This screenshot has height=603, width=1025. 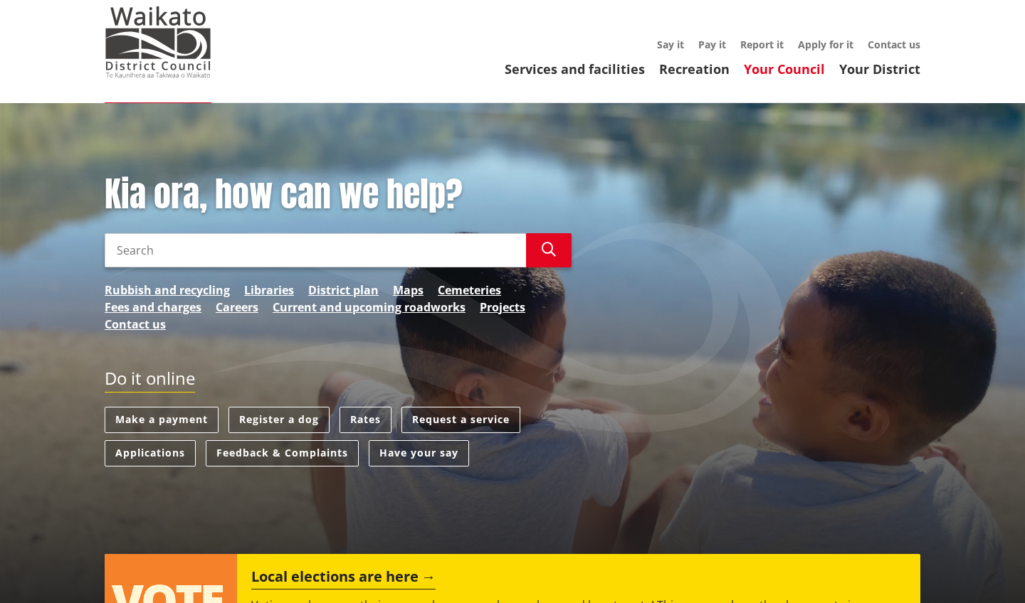 What do you see at coordinates (282, 453) in the screenshot?
I see `a: Feedback & Complaints` at bounding box center [282, 453].